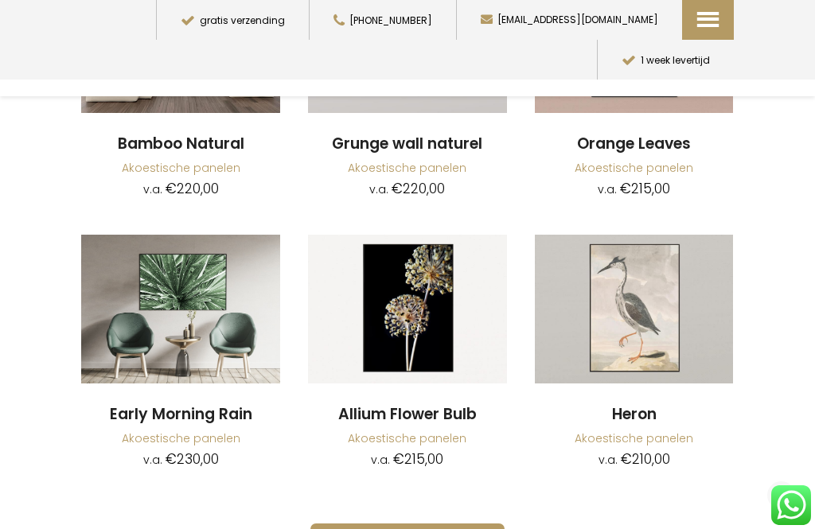 This screenshot has height=529, width=815. What do you see at coordinates (634, 309) in the screenshot?
I see `img: Heron` at bounding box center [634, 309].